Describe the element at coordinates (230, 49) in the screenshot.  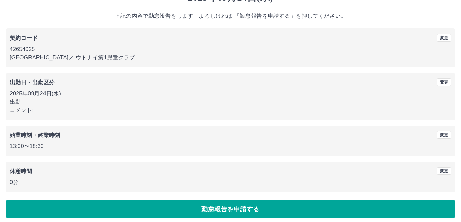
I see `p: 42654025` at that location.